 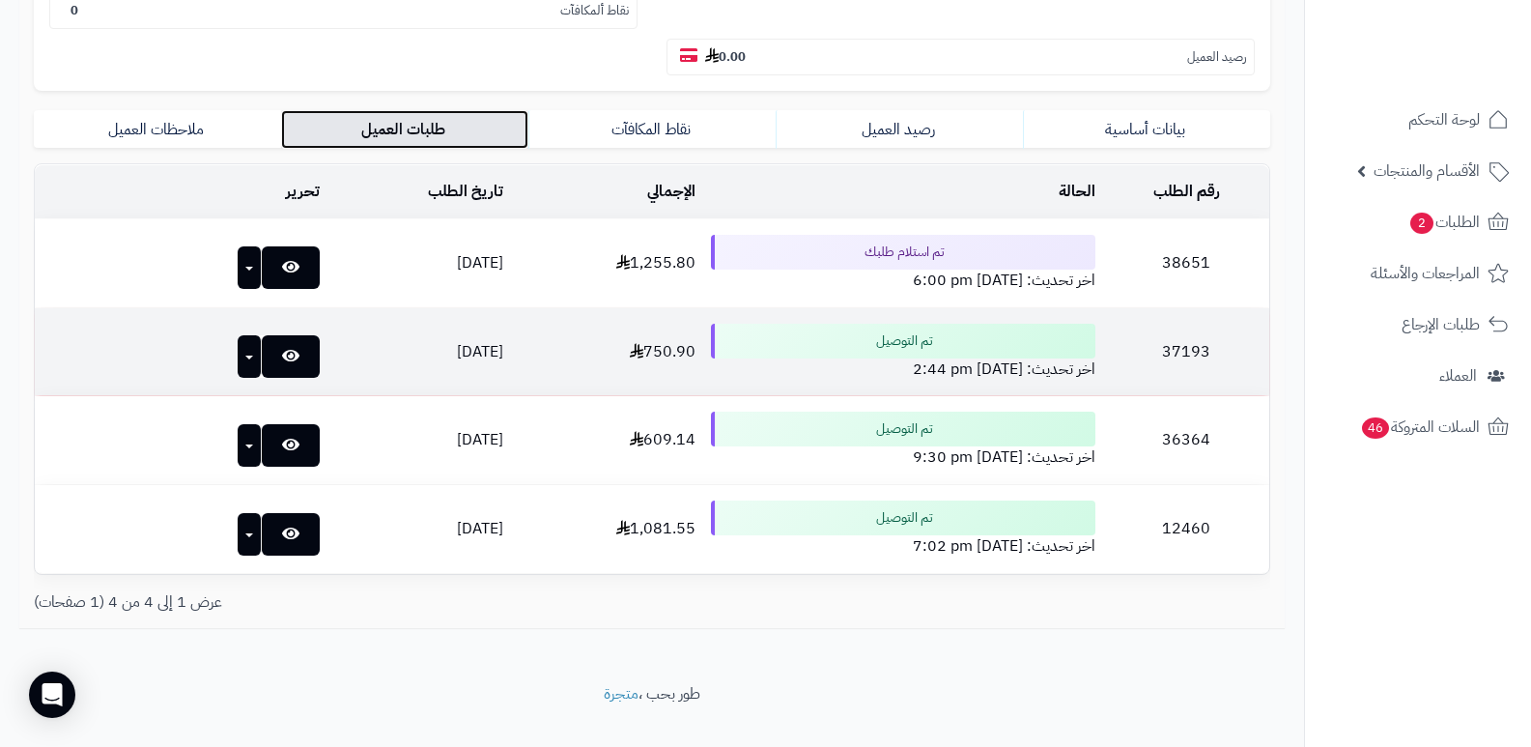 What do you see at coordinates (1418, 273) in the screenshot?
I see `a: المراجعات والأسئلة` at bounding box center [1418, 273].